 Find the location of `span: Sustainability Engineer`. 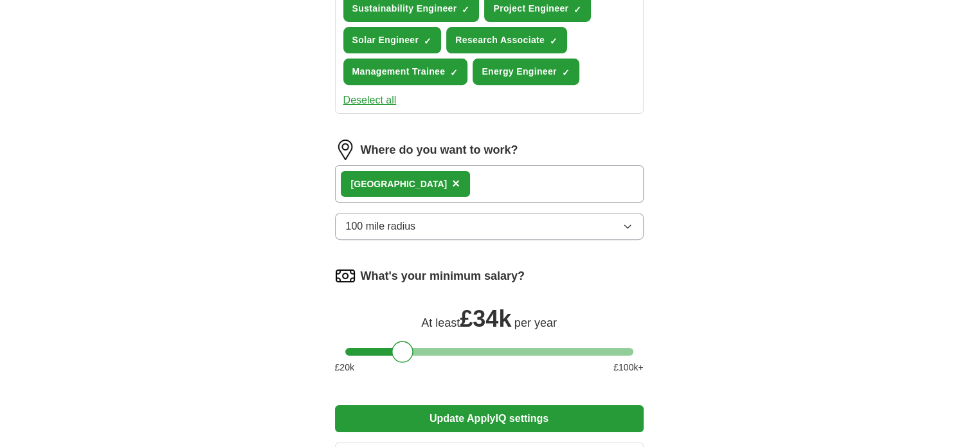

span: Sustainability Engineer is located at coordinates (405, 8).